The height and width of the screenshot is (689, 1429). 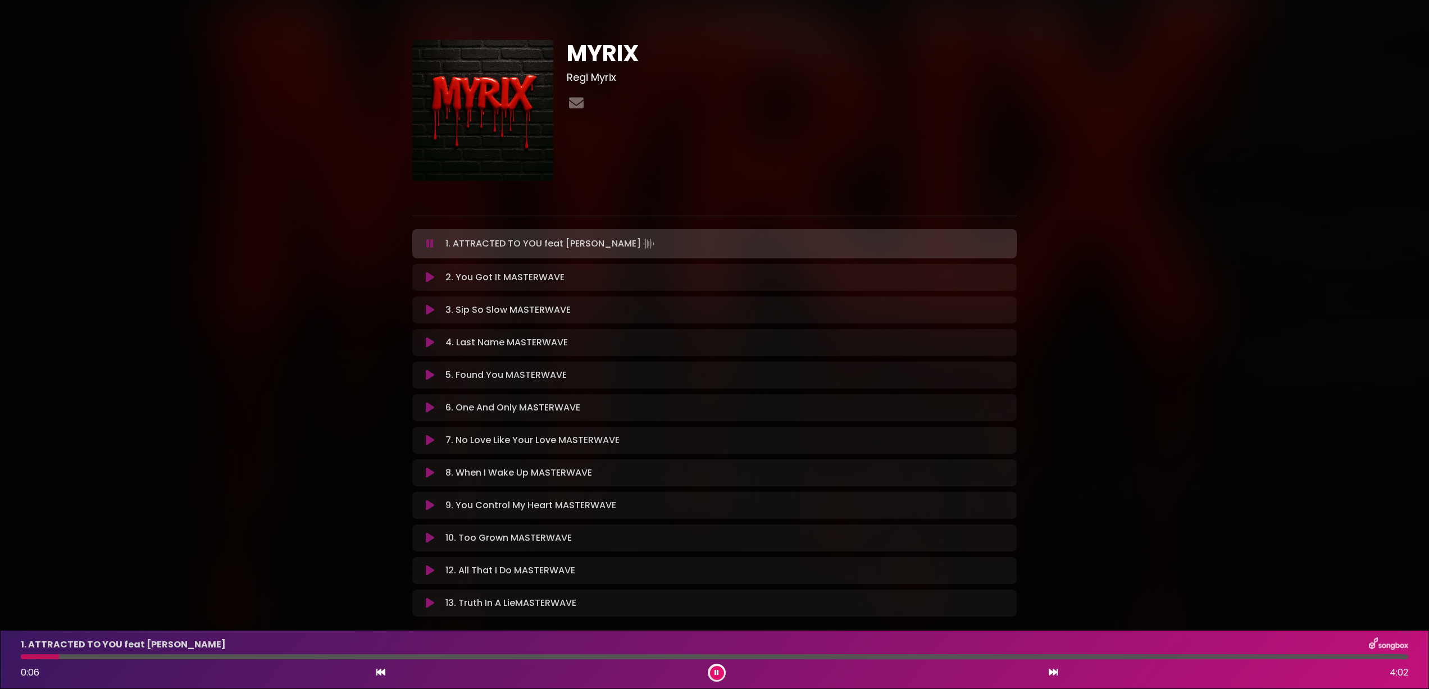 I want to click on img: songbox-logo-white.png, so click(x=1388, y=645).